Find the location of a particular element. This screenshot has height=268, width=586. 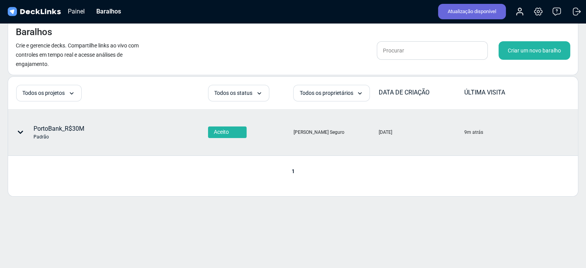

font: DATA DE CRIAÇÃO is located at coordinates (404, 92).